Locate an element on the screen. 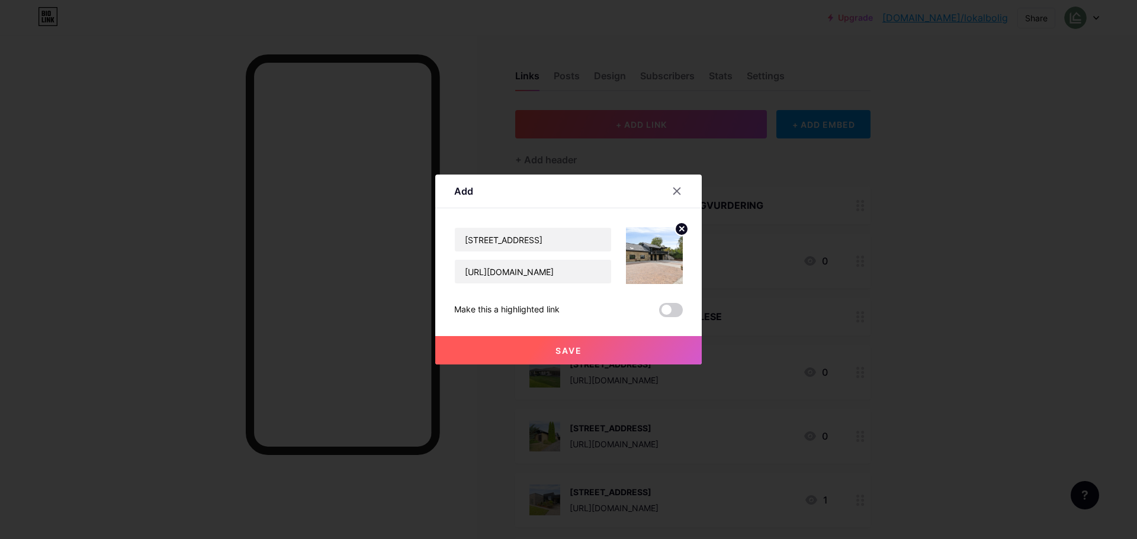  img: link_thumbnail is located at coordinates (654, 256).